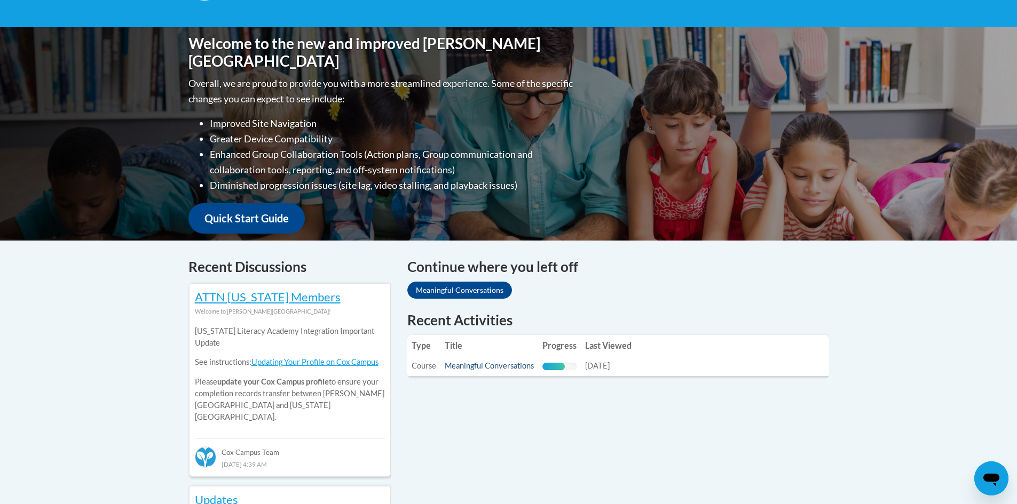 This screenshot has width=1017, height=504. Describe the element at coordinates (290, 448) in the screenshot. I see `div: Cox Campus Team` at that location.